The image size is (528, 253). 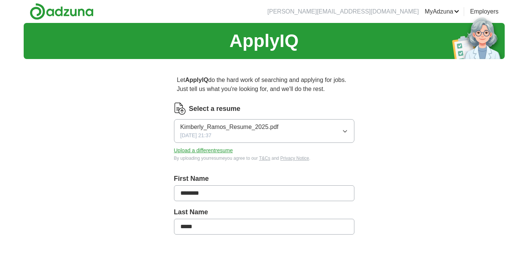 I want to click on img: Adzuna logo, so click(x=62, y=11).